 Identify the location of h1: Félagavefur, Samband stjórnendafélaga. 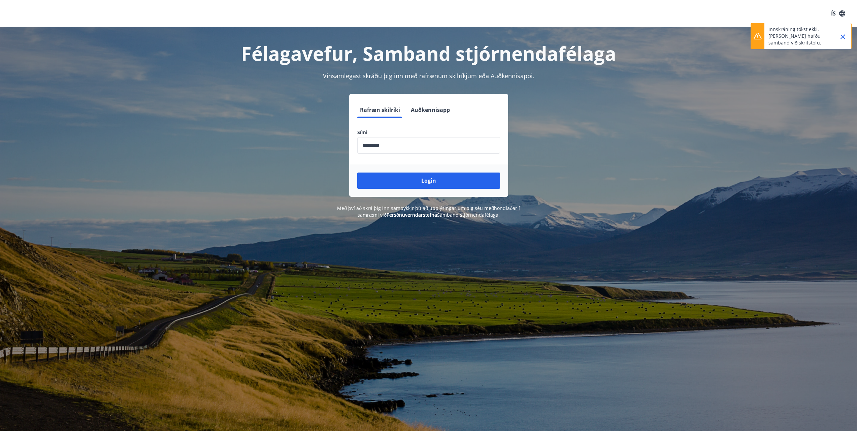
(429, 53).